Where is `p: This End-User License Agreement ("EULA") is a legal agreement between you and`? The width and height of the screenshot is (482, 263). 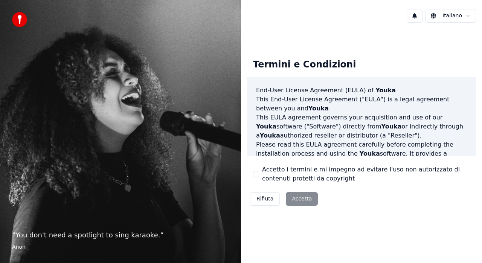
p: This End-User License Agreement ("EULA") is a legal agreement between you and is located at coordinates (362, 104).